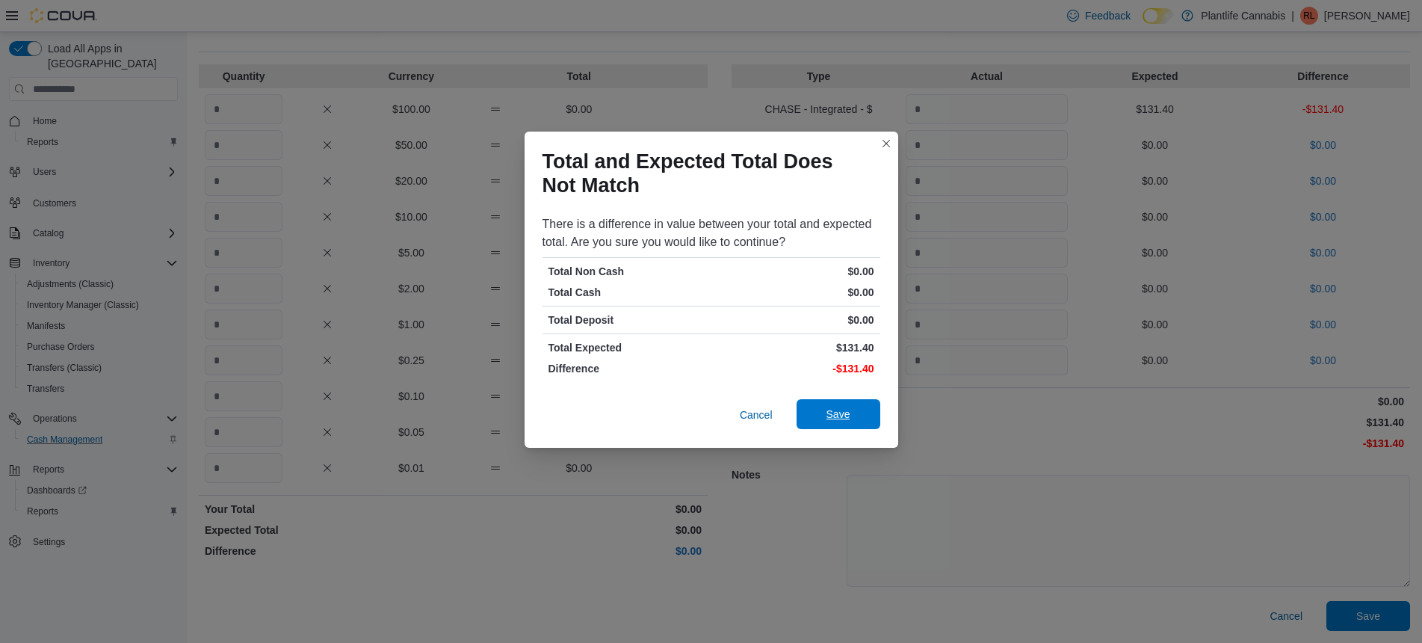 This screenshot has height=643, width=1422. I want to click on div: There is a difference in value between your total and expected total. Are you sure you would like..., so click(711, 233).